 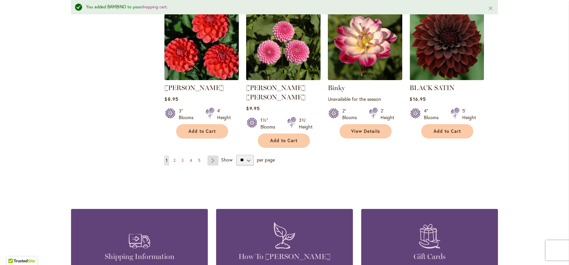 I want to click on a: View Details, so click(x=365, y=131).